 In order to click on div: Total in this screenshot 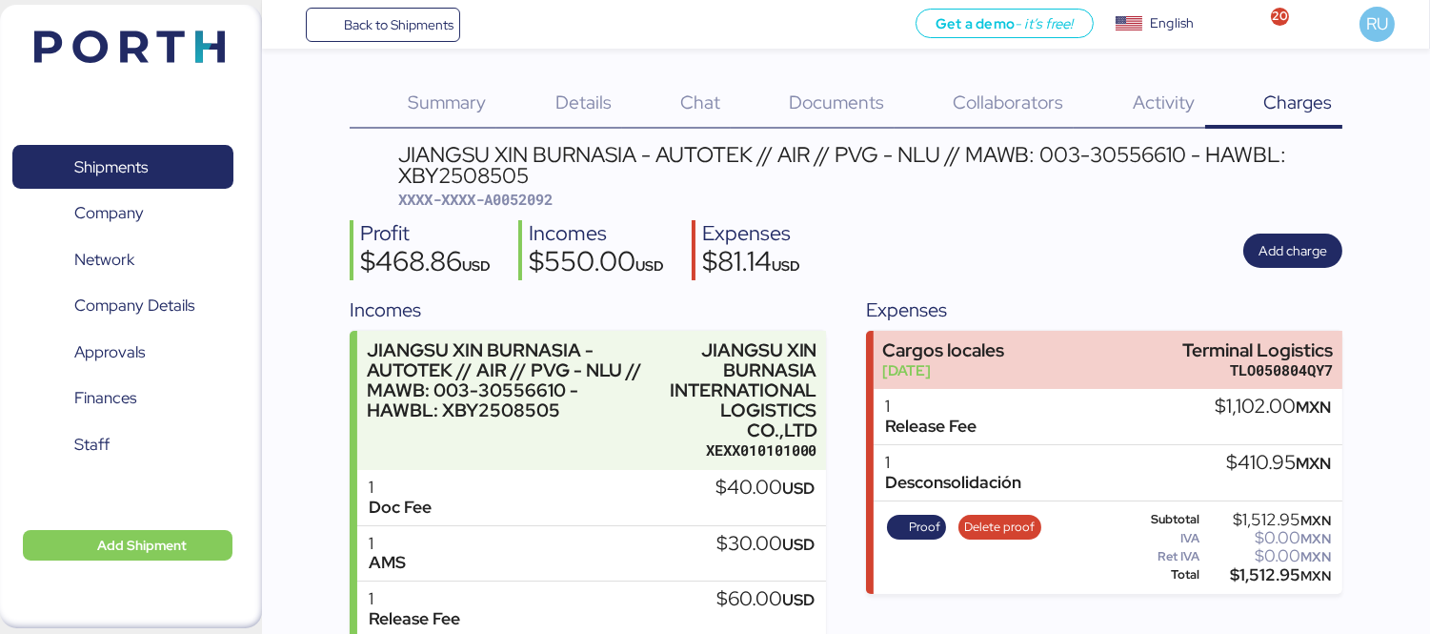, I will do `click(1163, 575)`.